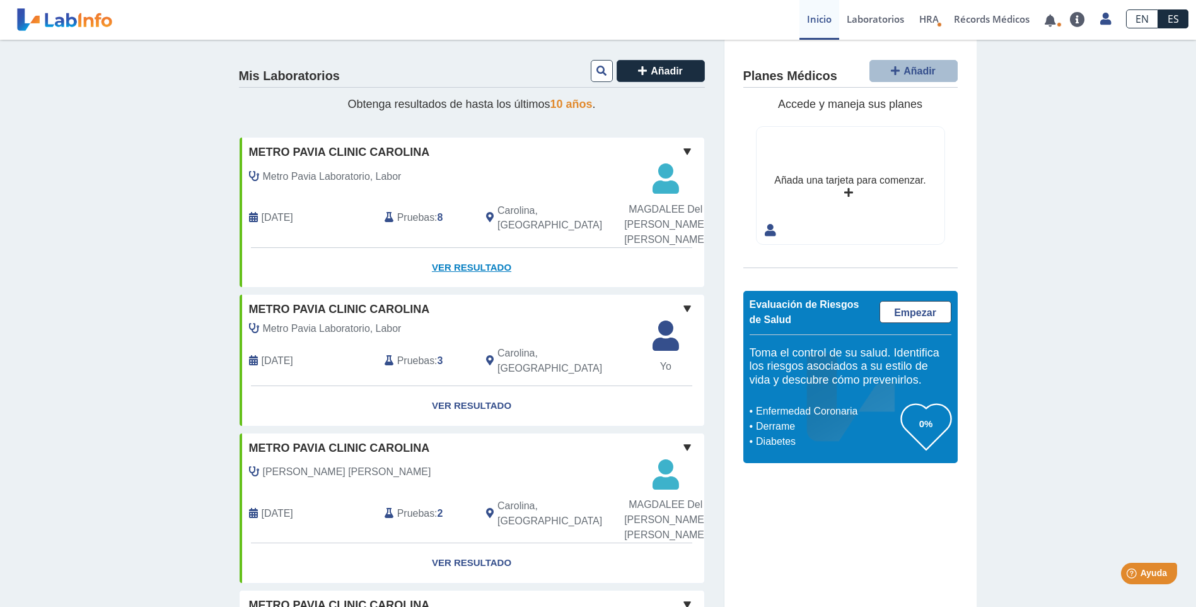 This screenshot has height=607, width=1196. I want to click on b: 3, so click(440, 360).